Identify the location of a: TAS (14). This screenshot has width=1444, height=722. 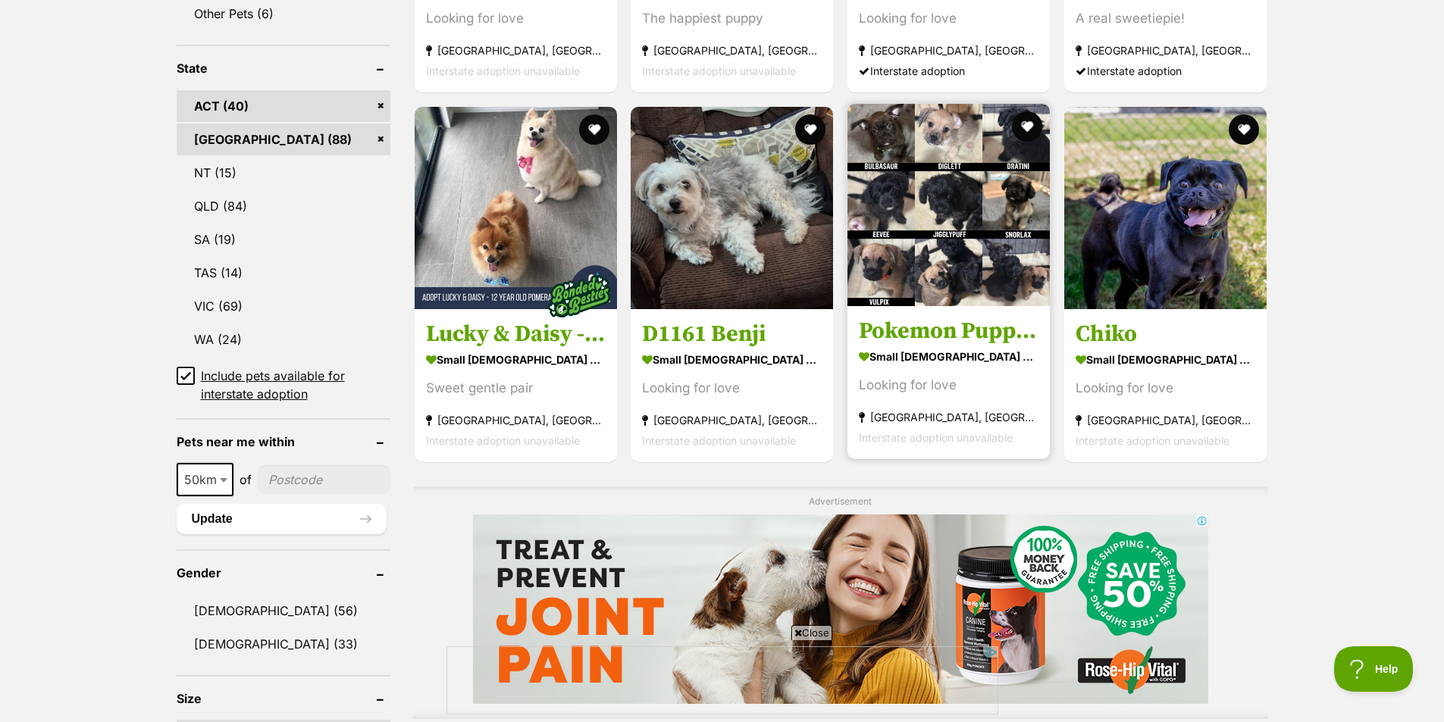
(283, 273).